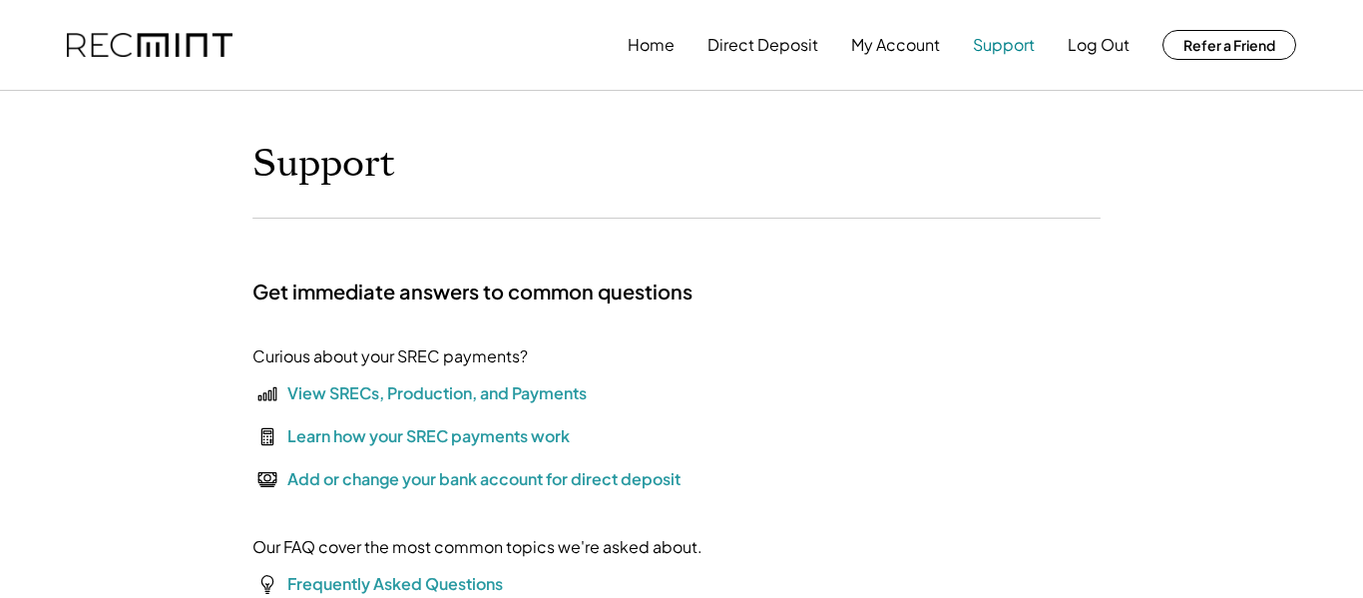  Describe the element at coordinates (390, 356) in the screenshot. I see `div: Curious about your SREC payments?` at that location.